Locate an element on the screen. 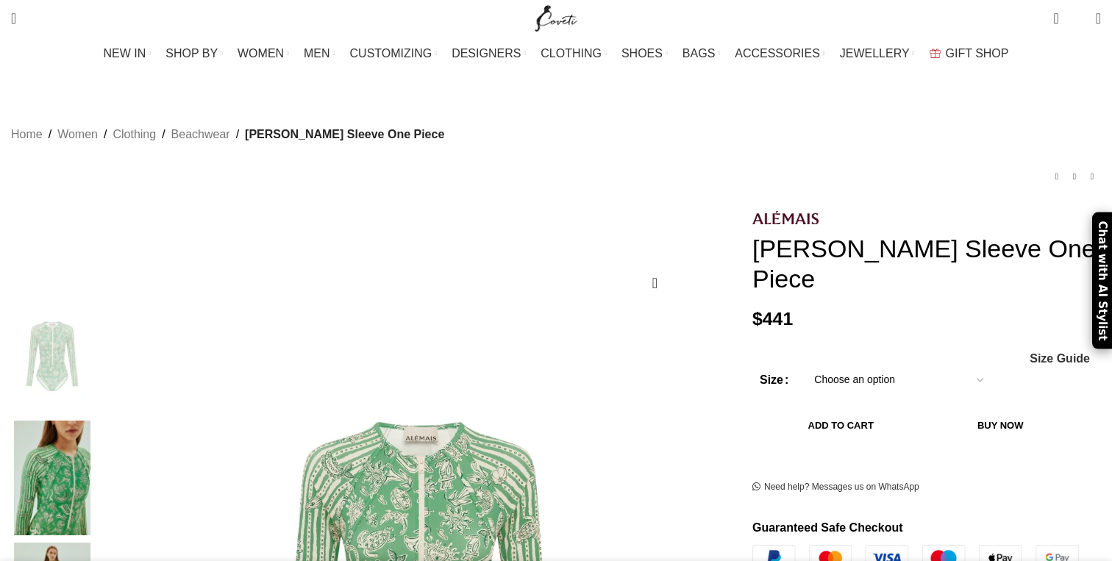  span: BAGS is located at coordinates (699, 53).